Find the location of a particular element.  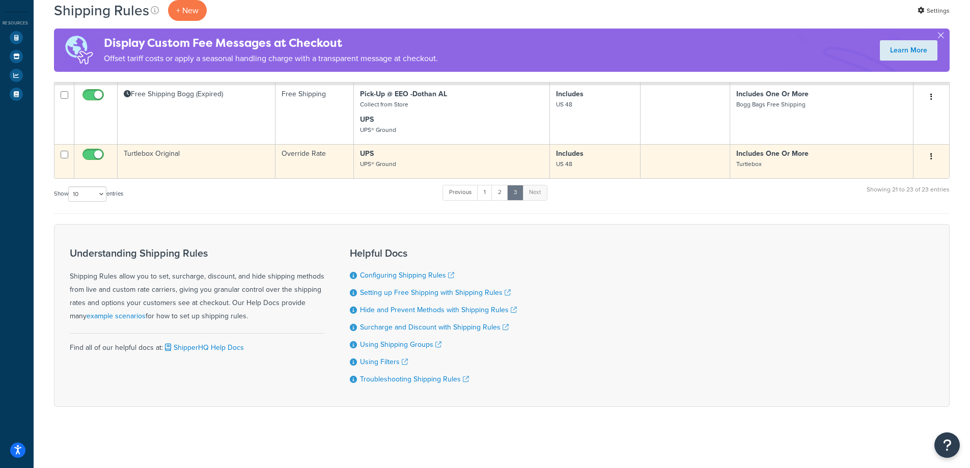

li: Test Your Rates is located at coordinates (17, 38).